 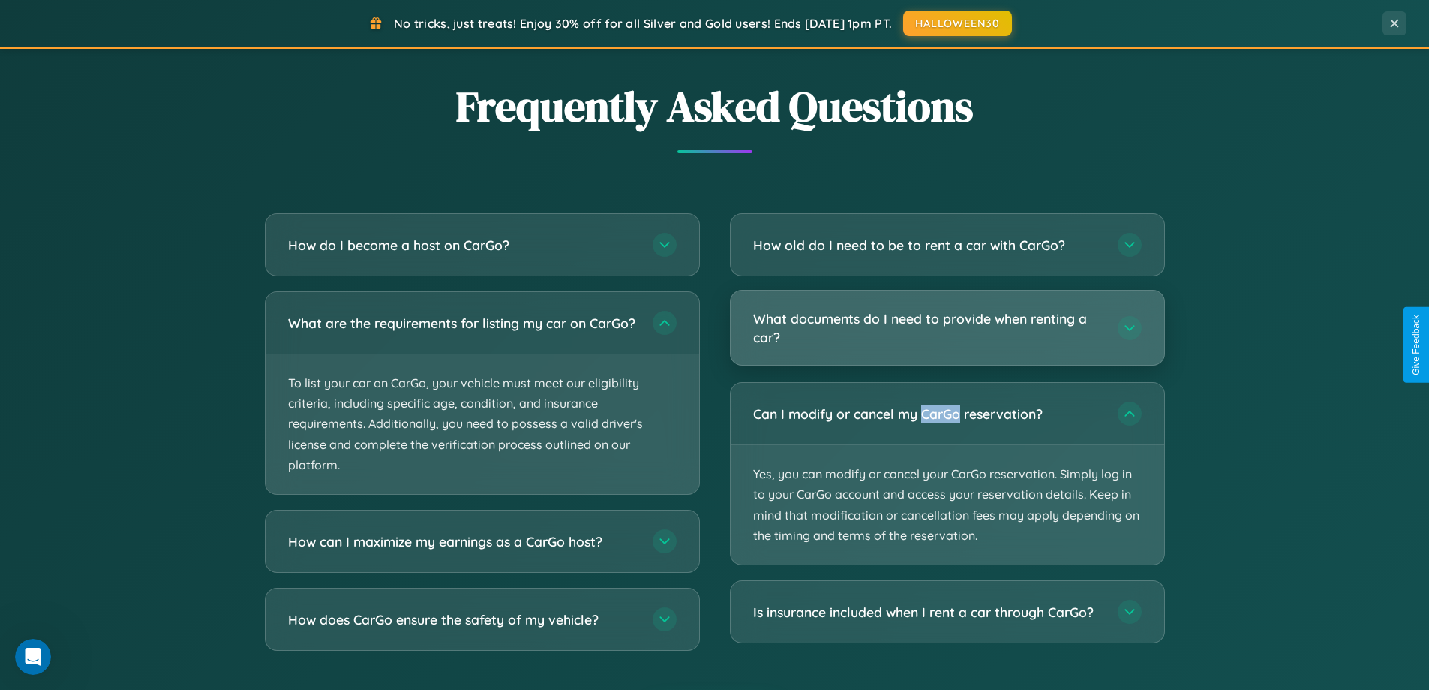 I want to click on h3: Can I modify or cancel my CarGo reservation?, so click(x=928, y=413).